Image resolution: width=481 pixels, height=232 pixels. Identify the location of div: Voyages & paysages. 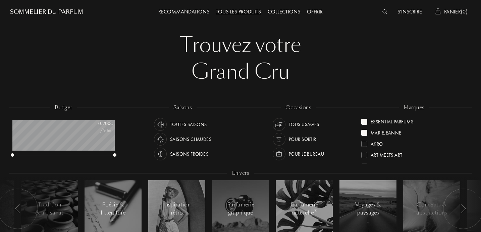
(368, 208).